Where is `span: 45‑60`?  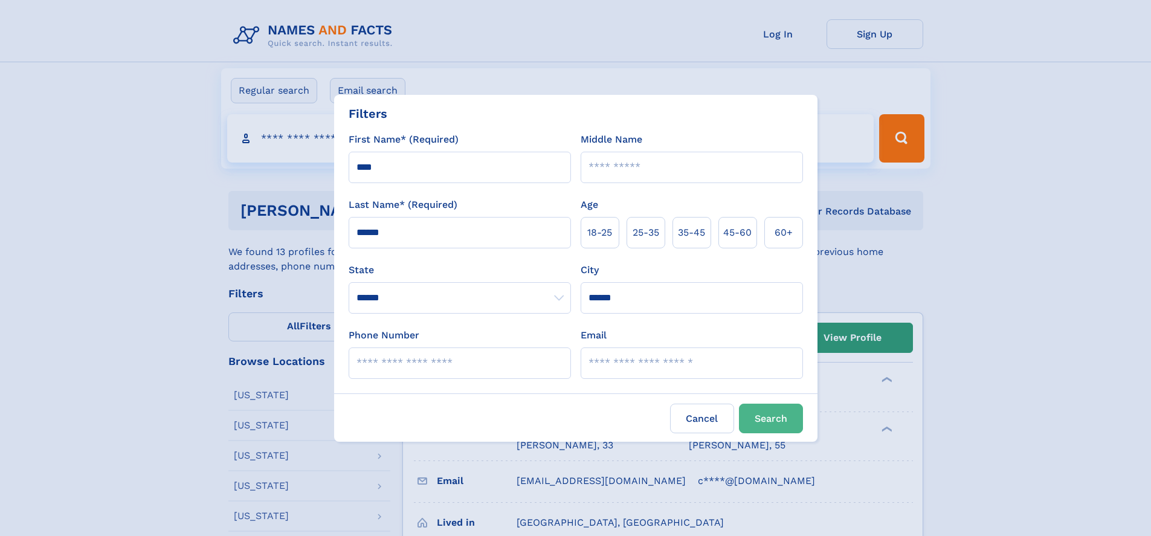
span: 45‑60 is located at coordinates (737, 233).